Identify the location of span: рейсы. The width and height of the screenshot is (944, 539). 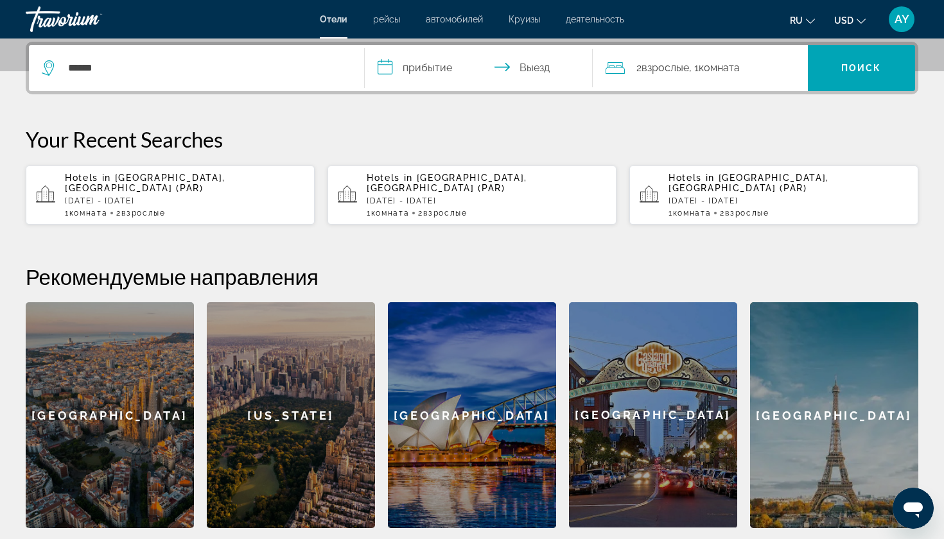
(386, 19).